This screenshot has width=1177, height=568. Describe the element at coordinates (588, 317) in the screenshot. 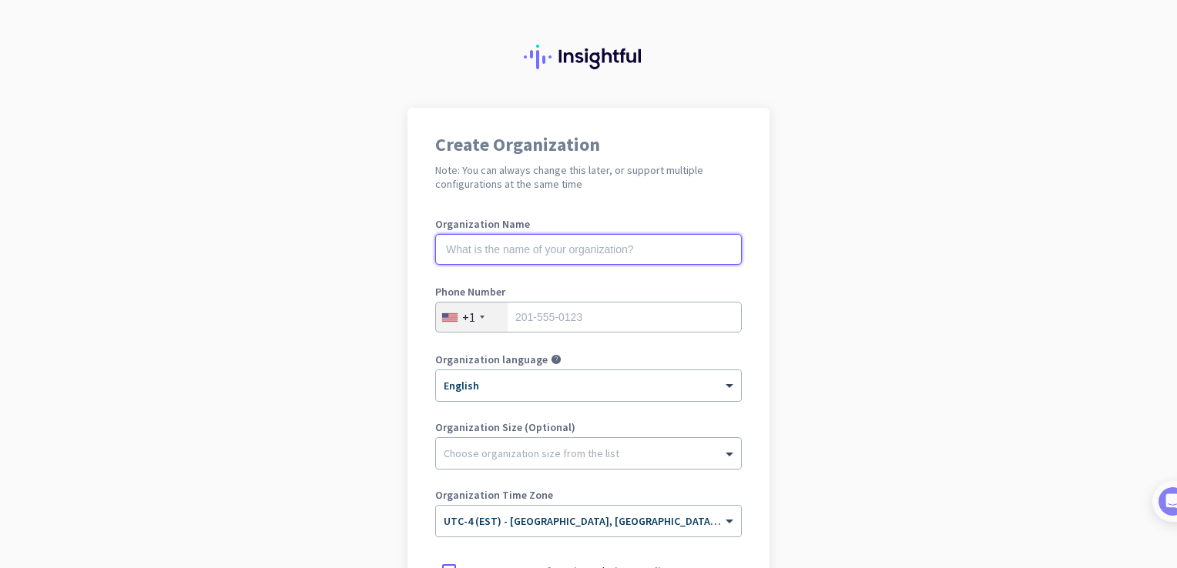

I see `input: 201-555-0123` at that location.